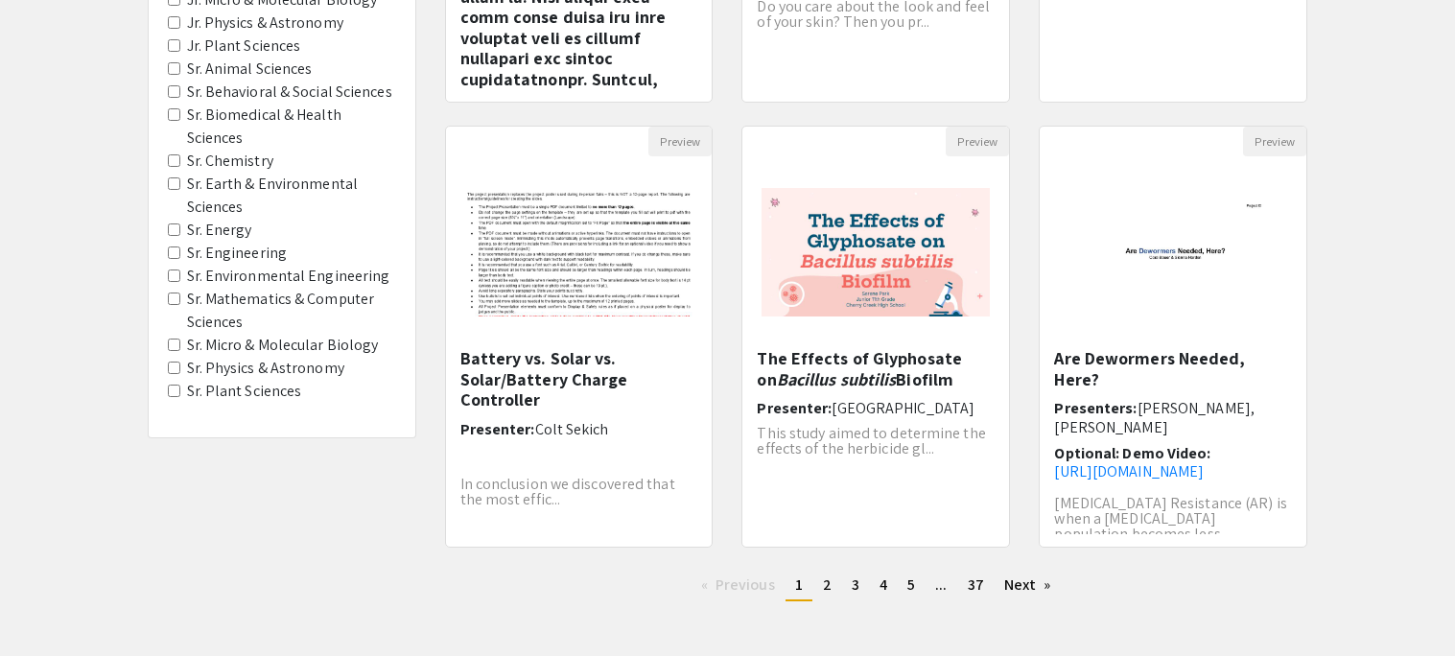 The width and height of the screenshot is (1455, 656). What do you see at coordinates (266, 368) in the screenshot?
I see `label: Sr. Physics & Astronomy` at bounding box center [266, 368].